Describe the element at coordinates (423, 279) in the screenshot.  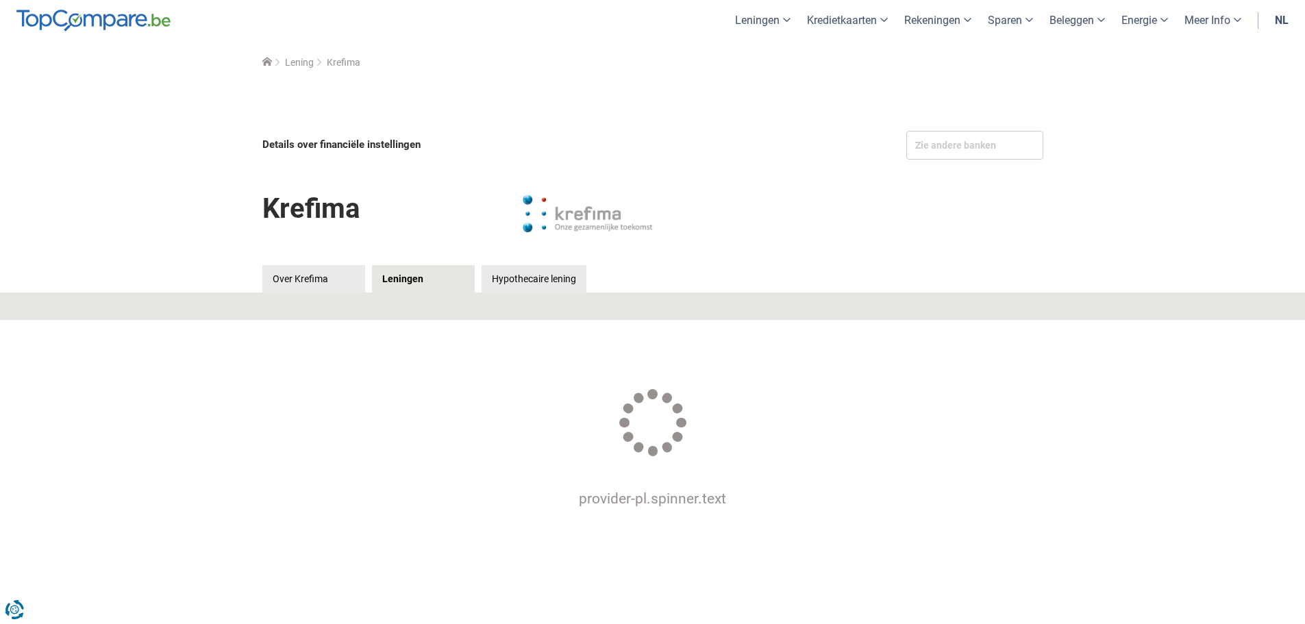
I see `a: Leningen` at that location.